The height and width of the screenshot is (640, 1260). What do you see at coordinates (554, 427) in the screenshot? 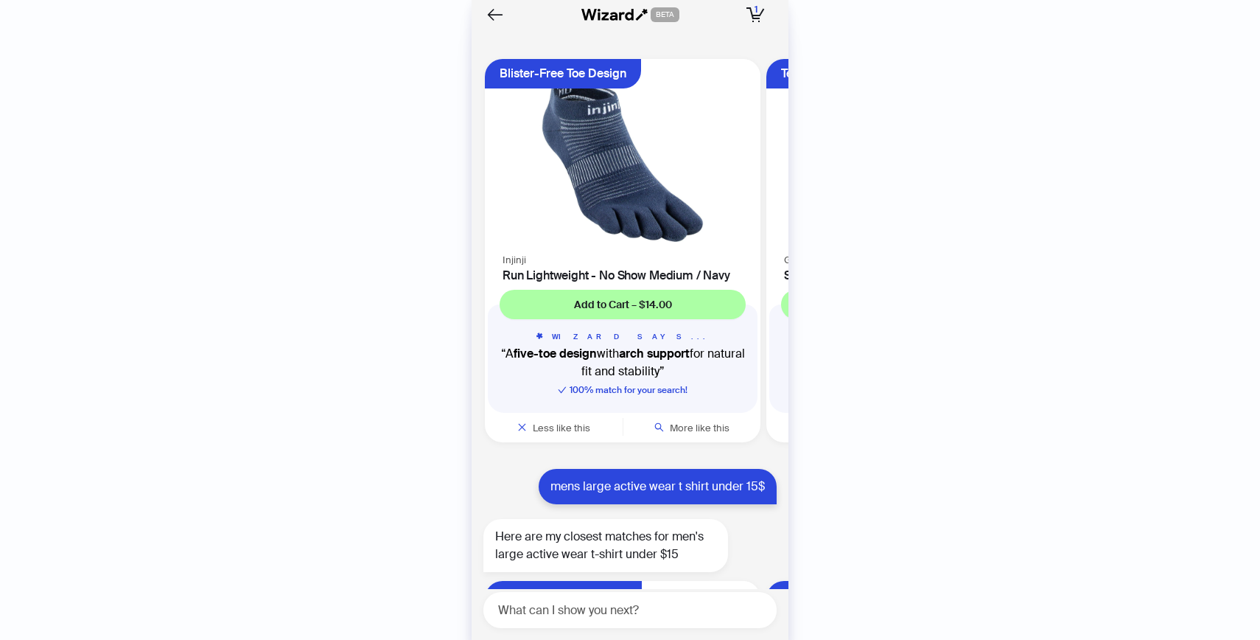
I see `button: Less like this` at bounding box center [554, 427].